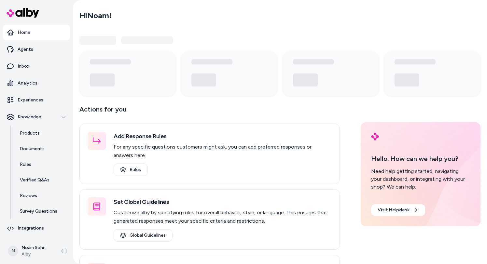  Describe the element at coordinates (30, 251) in the screenshot. I see `button: NNoam SohnAlby` at that location.